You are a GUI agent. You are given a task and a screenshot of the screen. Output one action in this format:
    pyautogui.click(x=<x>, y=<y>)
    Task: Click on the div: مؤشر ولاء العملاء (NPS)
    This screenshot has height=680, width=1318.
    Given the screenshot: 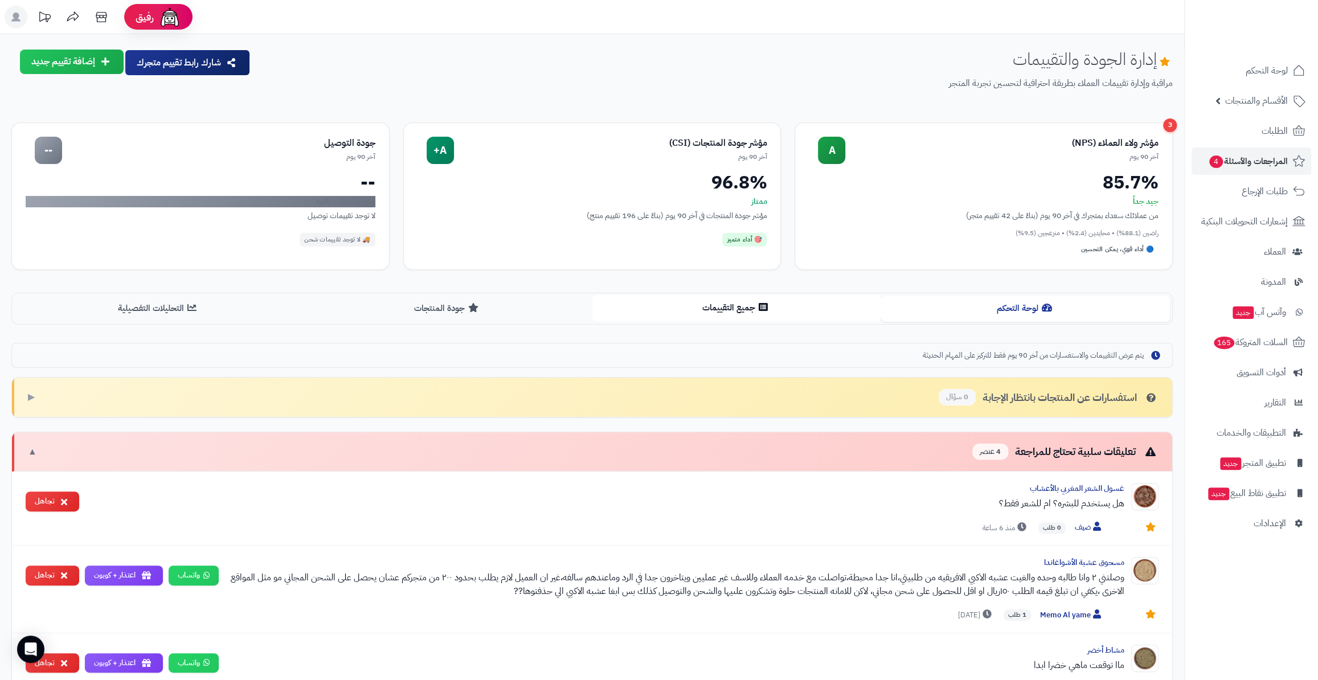 What is the action you would take?
    pyautogui.click(x=1002, y=143)
    